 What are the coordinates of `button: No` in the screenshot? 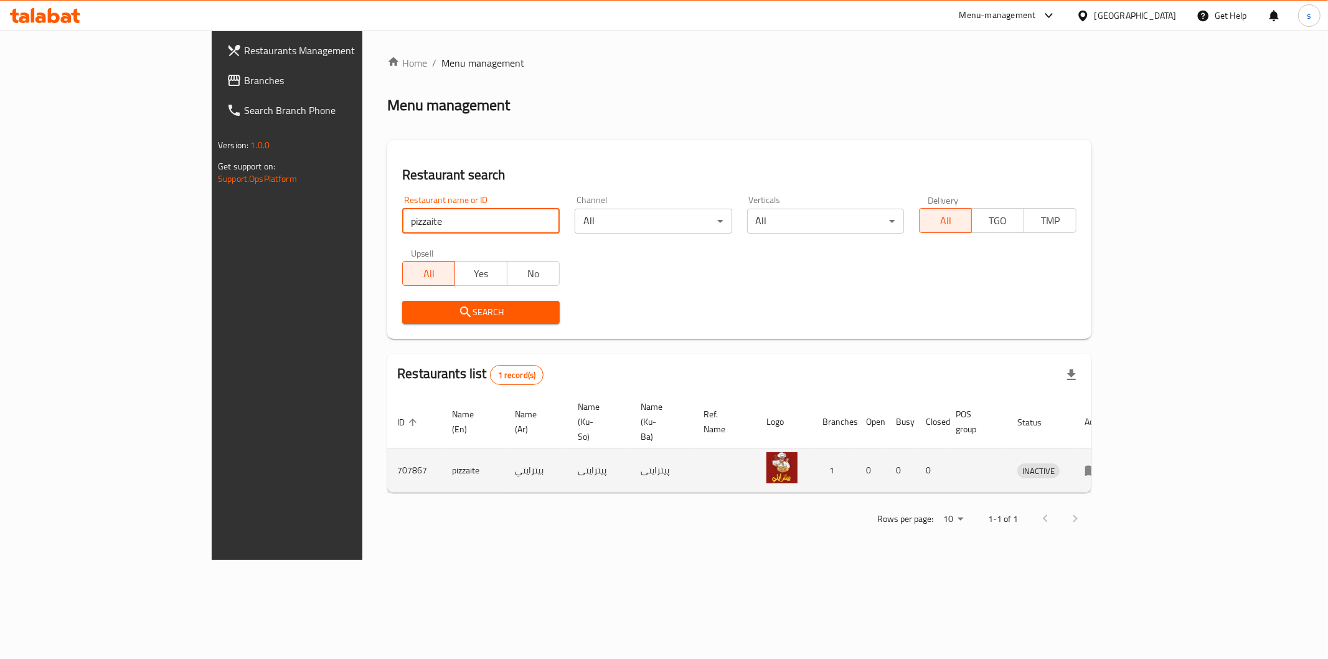 It's located at (533, 273).